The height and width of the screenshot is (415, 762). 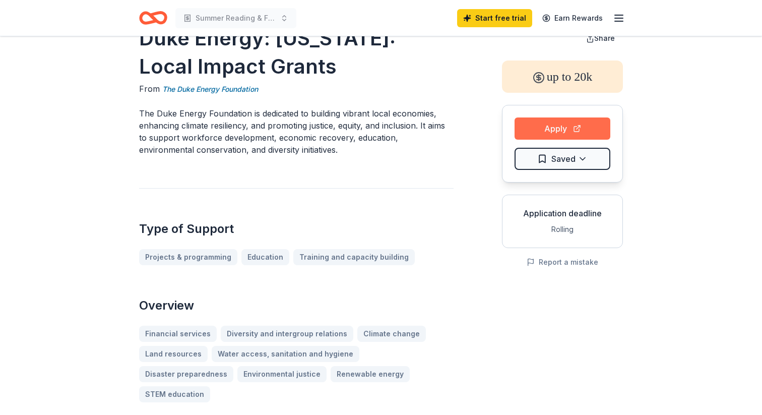 What do you see at coordinates (604, 38) in the screenshot?
I see `span: Share` at bounding box center [604, 38].